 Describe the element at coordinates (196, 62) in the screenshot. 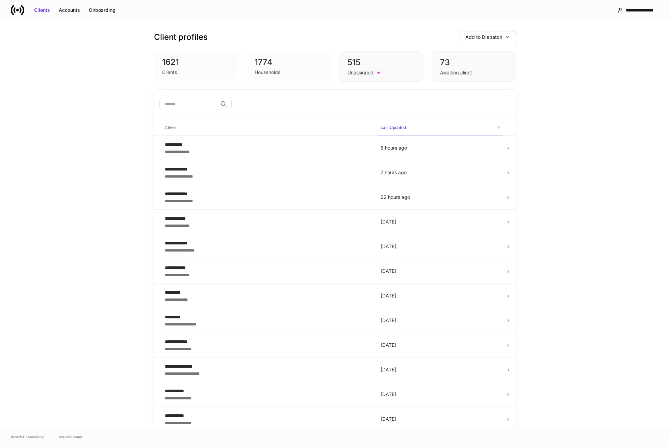

I see `div: 1621` at that location.